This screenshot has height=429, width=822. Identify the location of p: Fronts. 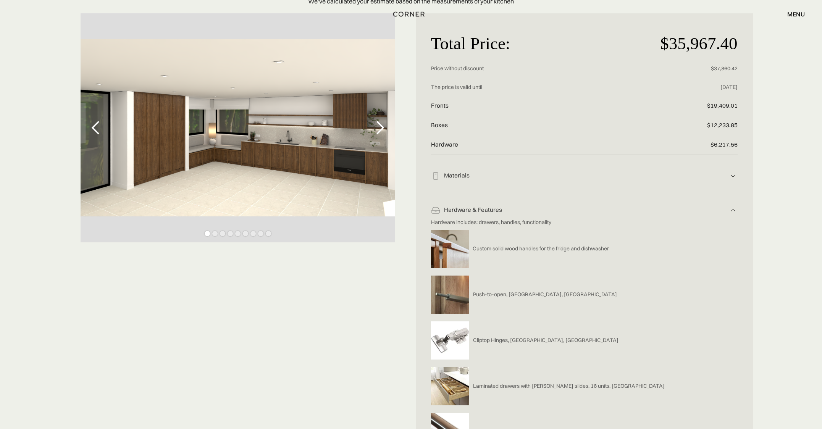
(533, 106).